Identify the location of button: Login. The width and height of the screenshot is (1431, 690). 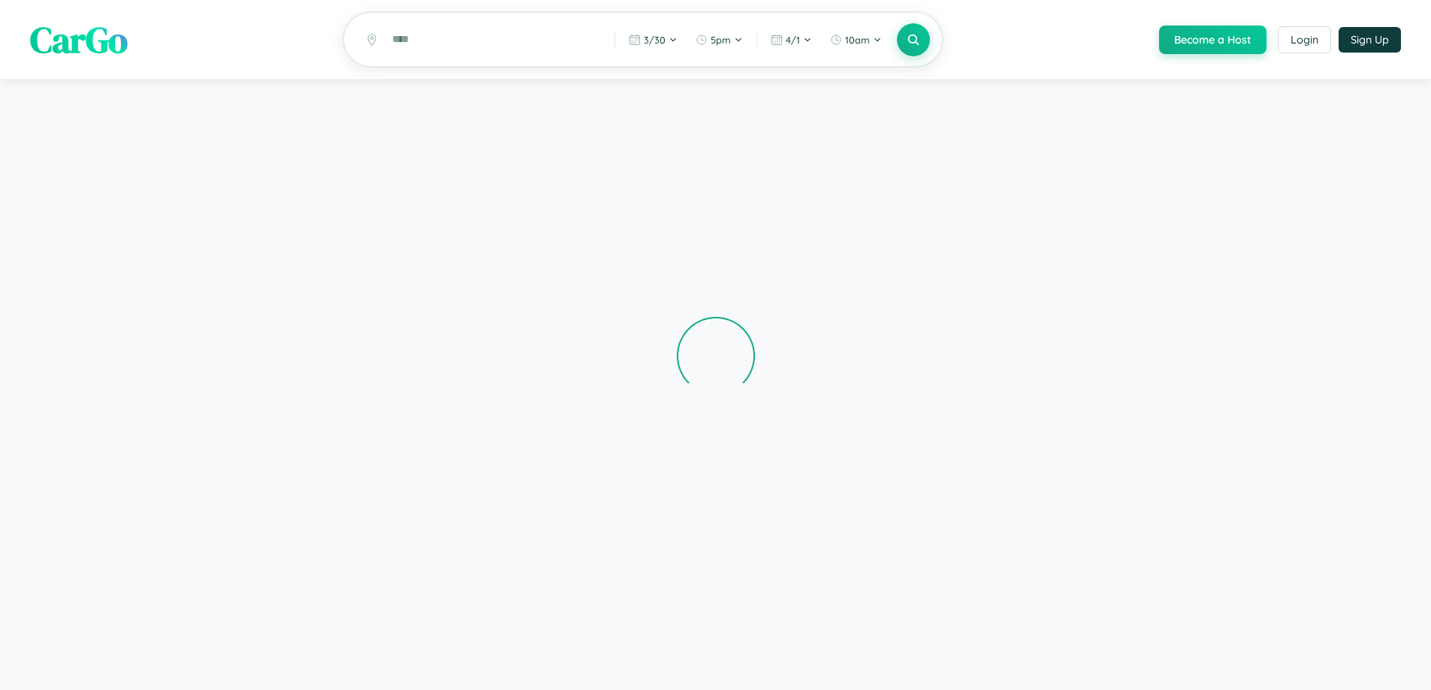
(1304, 40).